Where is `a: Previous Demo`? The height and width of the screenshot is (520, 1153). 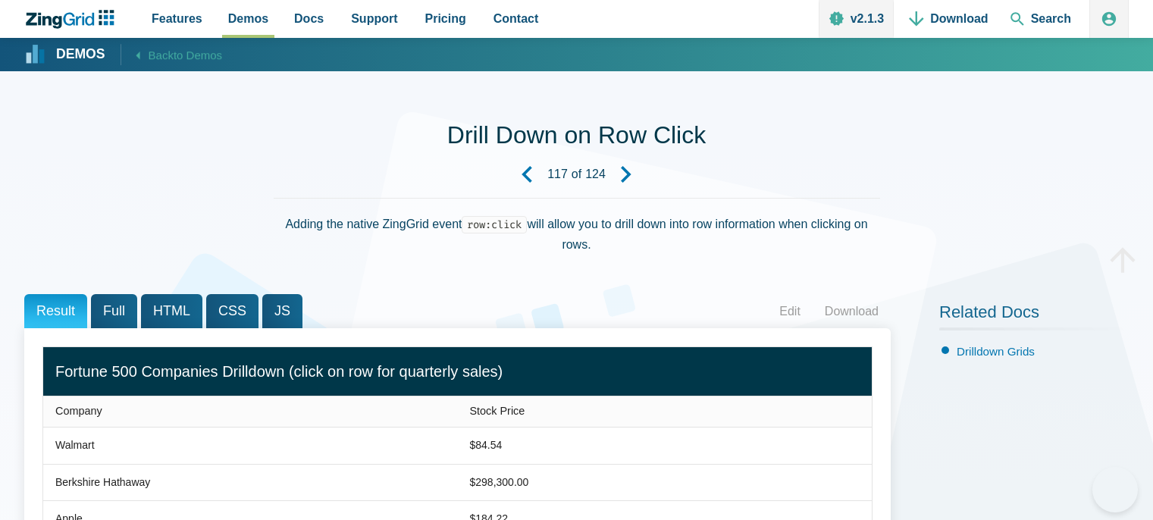
a: Previous Demo is located at coordinates (527, 174).